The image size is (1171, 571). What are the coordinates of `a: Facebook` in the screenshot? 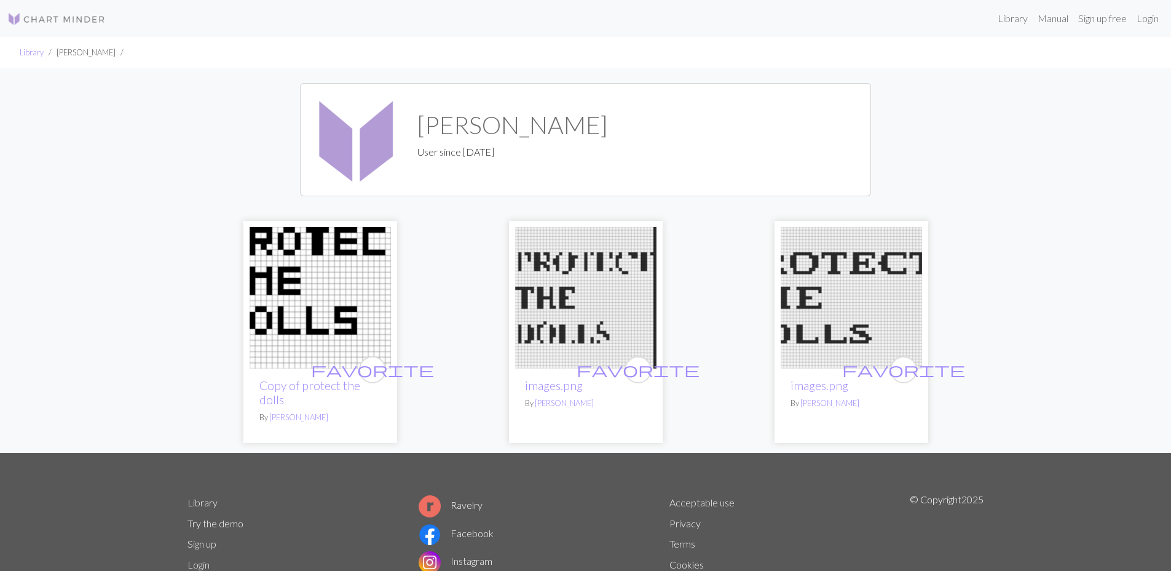 It's located at (456, 532).